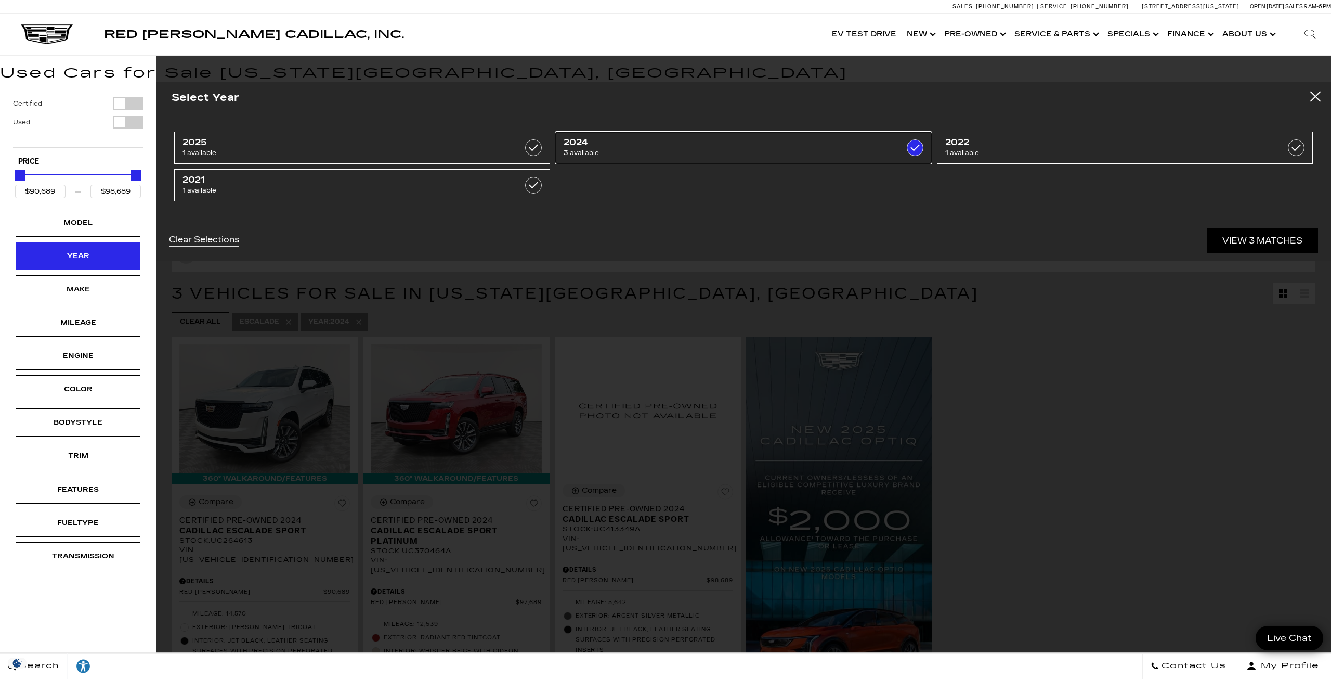 This screenshot has width=1331, height=679. What do you see at coordinates (78, 556) in the screenshot?
I see `div: Transmission` at bounding box center [78, 556].